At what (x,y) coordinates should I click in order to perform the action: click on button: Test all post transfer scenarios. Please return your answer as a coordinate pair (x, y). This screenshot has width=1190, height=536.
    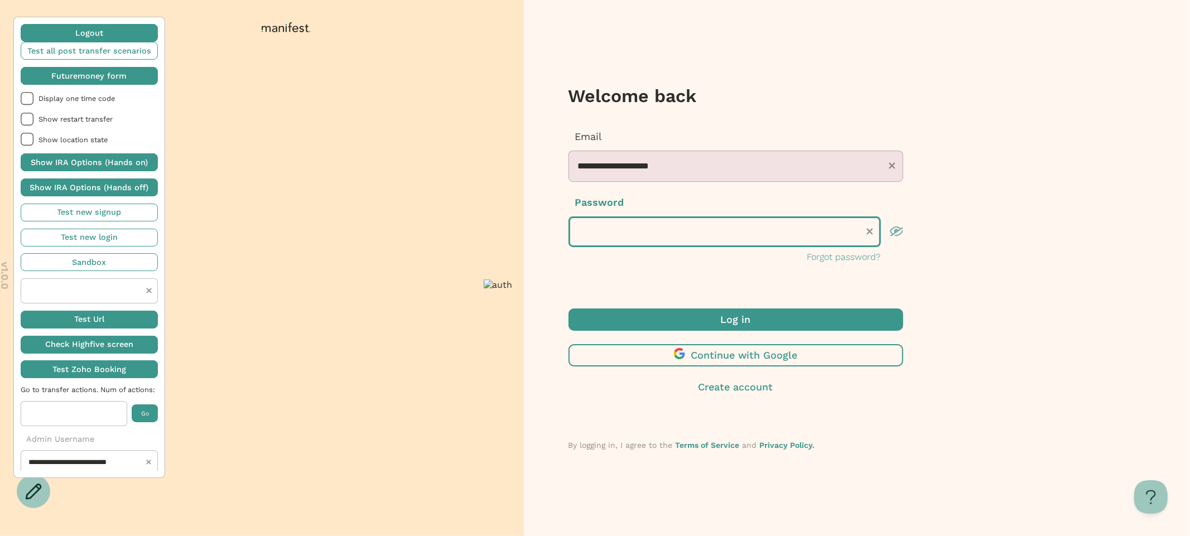
    Looking at the image, I should click on (89, 51).